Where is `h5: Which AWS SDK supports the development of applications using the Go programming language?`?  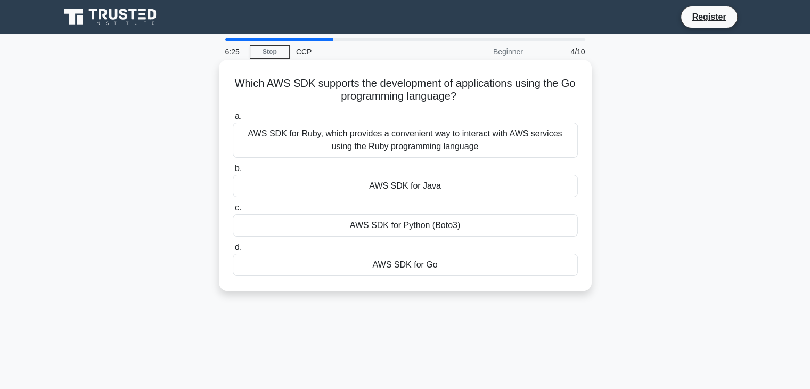 h5: Which AWS SDK supports the development of applications using the Go programming language? is located at coordinates (405, 90).